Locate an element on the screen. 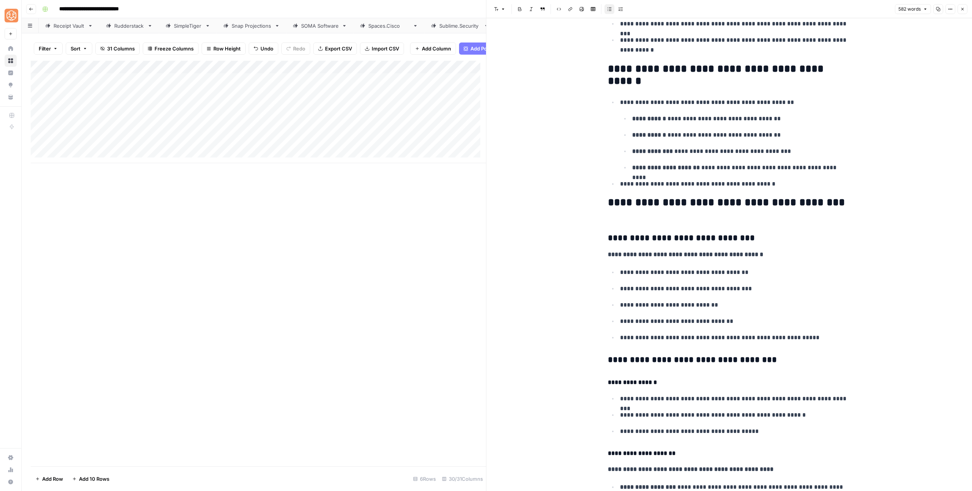 The height and width of the screenshot is (491, 972). button: 31 Columns is located at coordinates (117, 49).